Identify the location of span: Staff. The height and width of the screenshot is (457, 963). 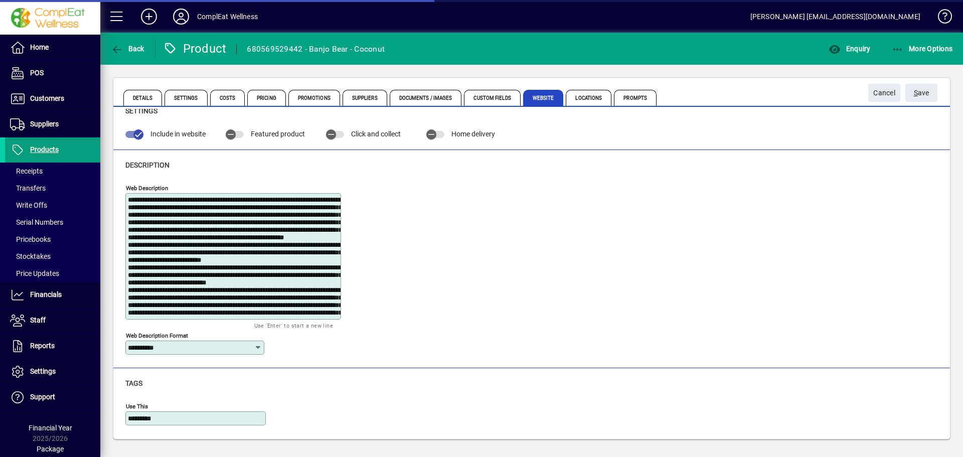
(38, 320).